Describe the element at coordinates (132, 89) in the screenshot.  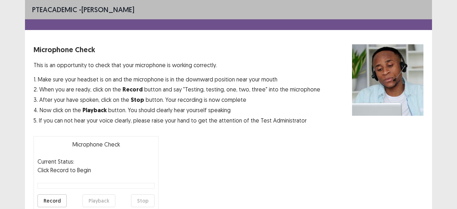
I see `strong: Record` at that location.